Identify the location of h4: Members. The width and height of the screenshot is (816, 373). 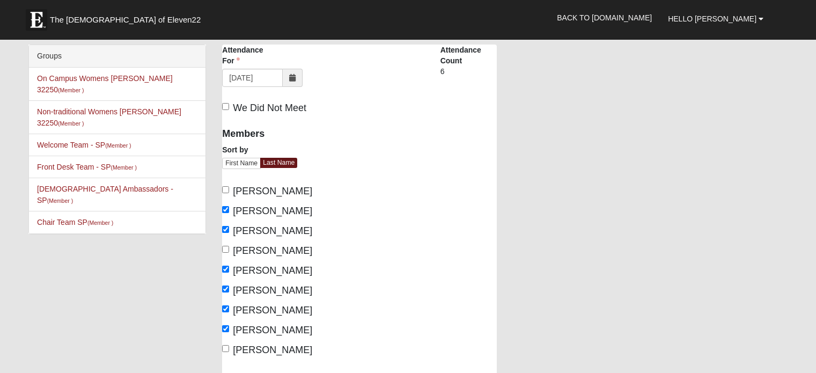
(287, 134).